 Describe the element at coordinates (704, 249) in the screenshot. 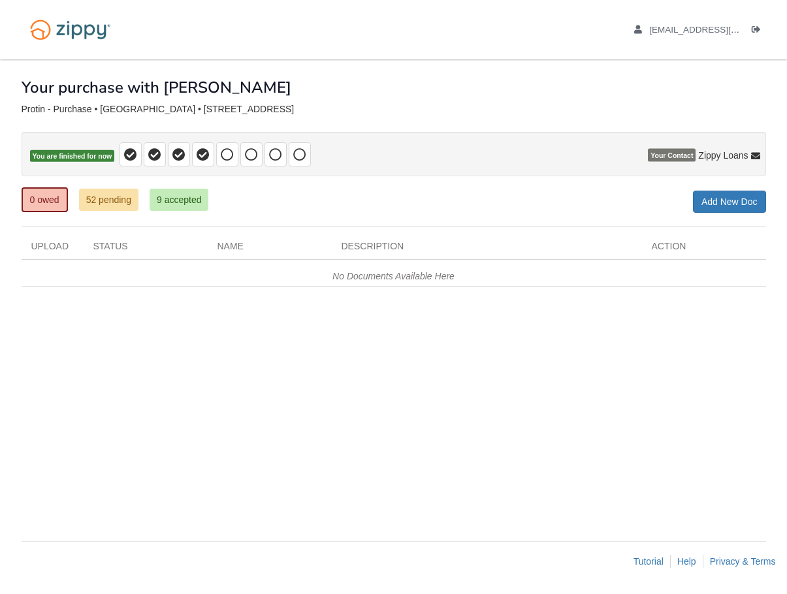

I see `div: Action` at that location.